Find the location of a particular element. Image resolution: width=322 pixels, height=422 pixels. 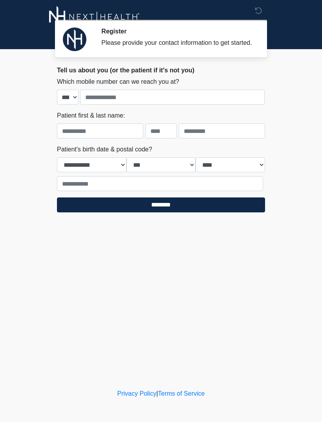

img: Agent Avatar is located at coordinates (75, 39).